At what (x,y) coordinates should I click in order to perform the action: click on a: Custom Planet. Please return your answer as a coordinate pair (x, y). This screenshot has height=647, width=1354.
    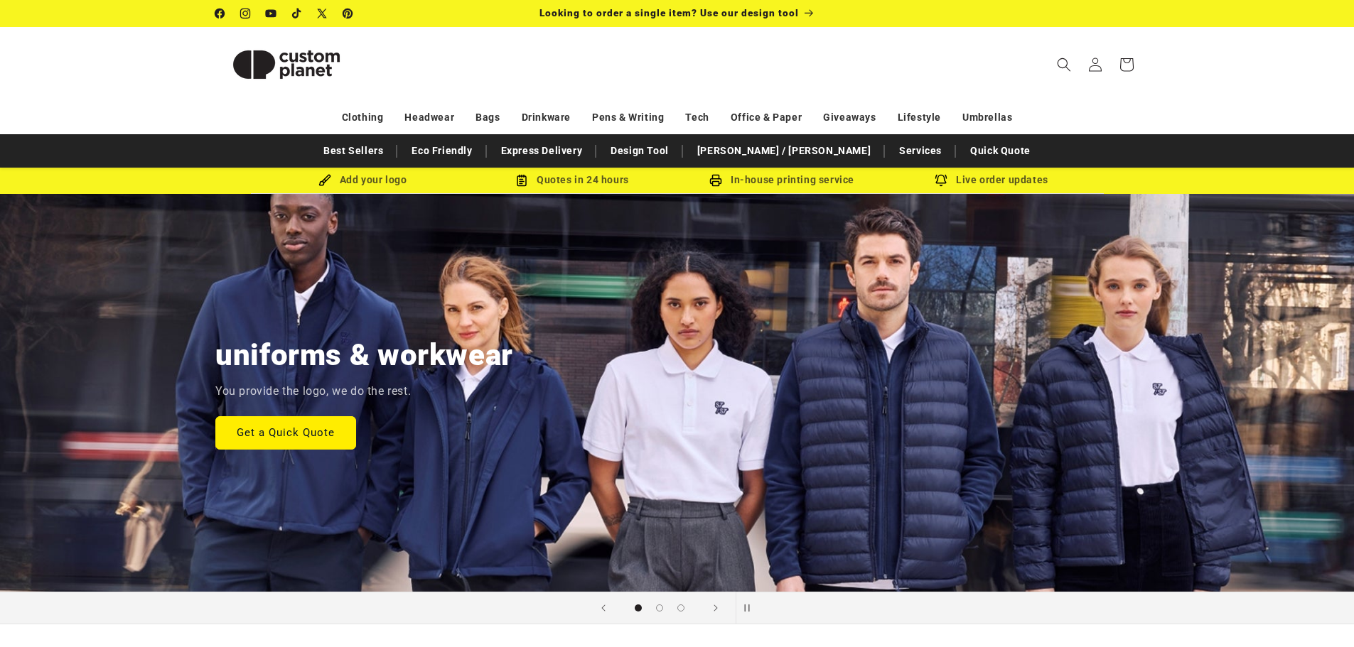
    Looking at the image, I should click on (286, 64).